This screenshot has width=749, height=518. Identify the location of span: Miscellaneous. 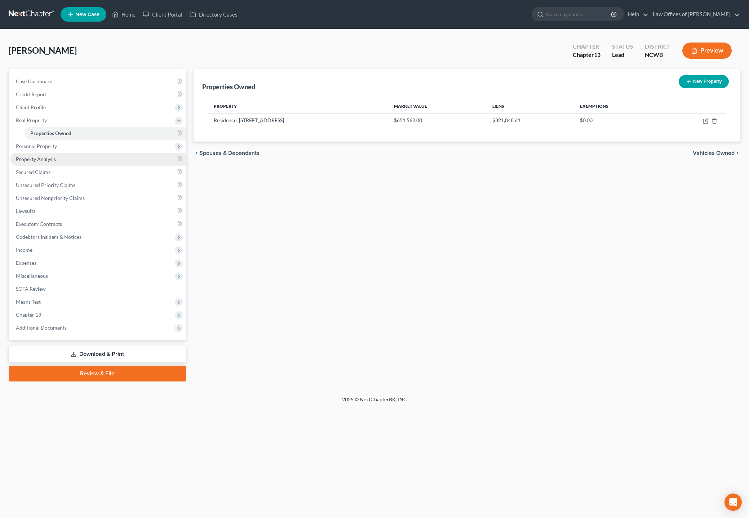
(32, 276).